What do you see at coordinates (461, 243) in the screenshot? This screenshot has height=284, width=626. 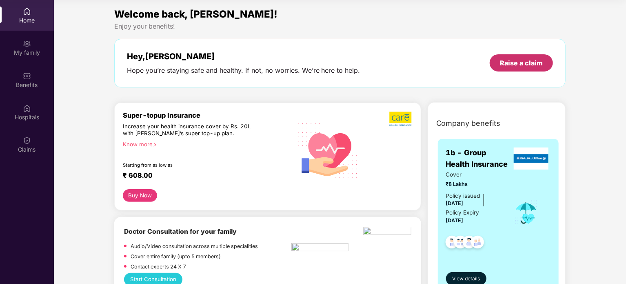 I see `img: svg+xml;base64,PHN2ZyB4bWxucz0iaHR0cDovL3d3dy53My5vcmcvMjAwMC9zdmciIHdpZHRoPSI0OC45MTUiIGhlaWdodD...` at bounding box center [461, 243].